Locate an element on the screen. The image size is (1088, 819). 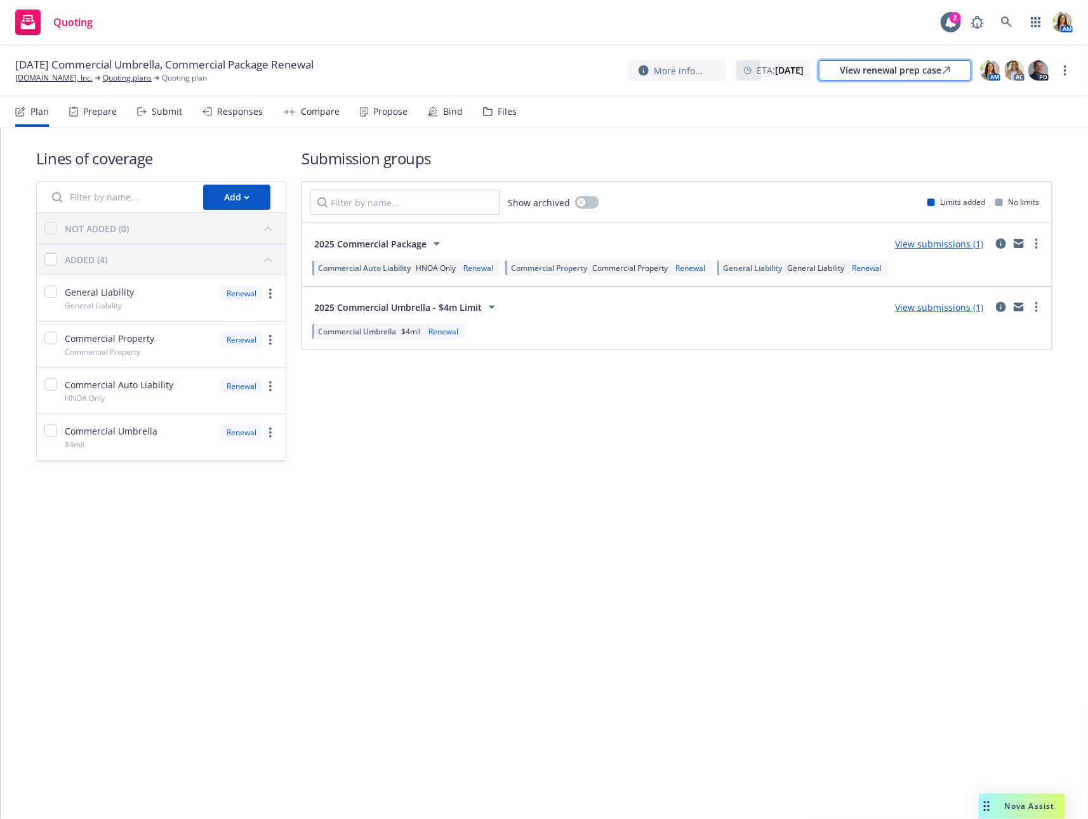
button: 2025 Commercial Package is located at coordinates (379, 244).